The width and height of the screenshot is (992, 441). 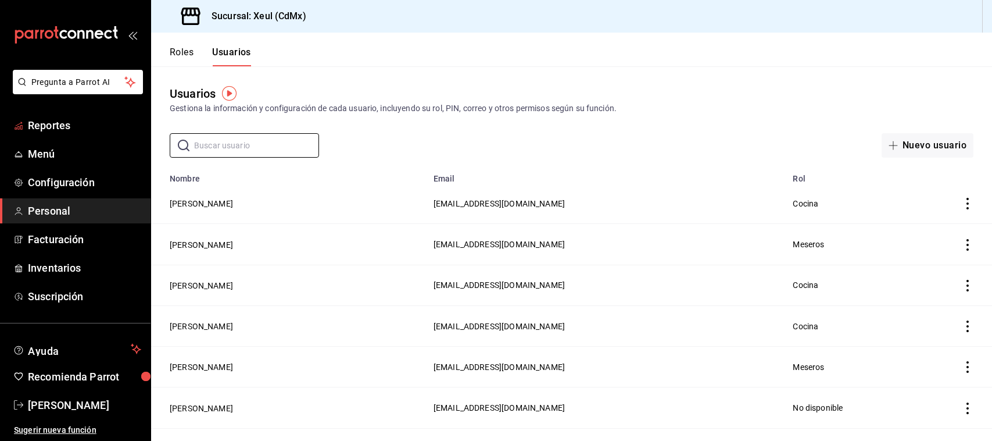 I want to click on button: open_drawer_menu, so click(x=133, y=35).